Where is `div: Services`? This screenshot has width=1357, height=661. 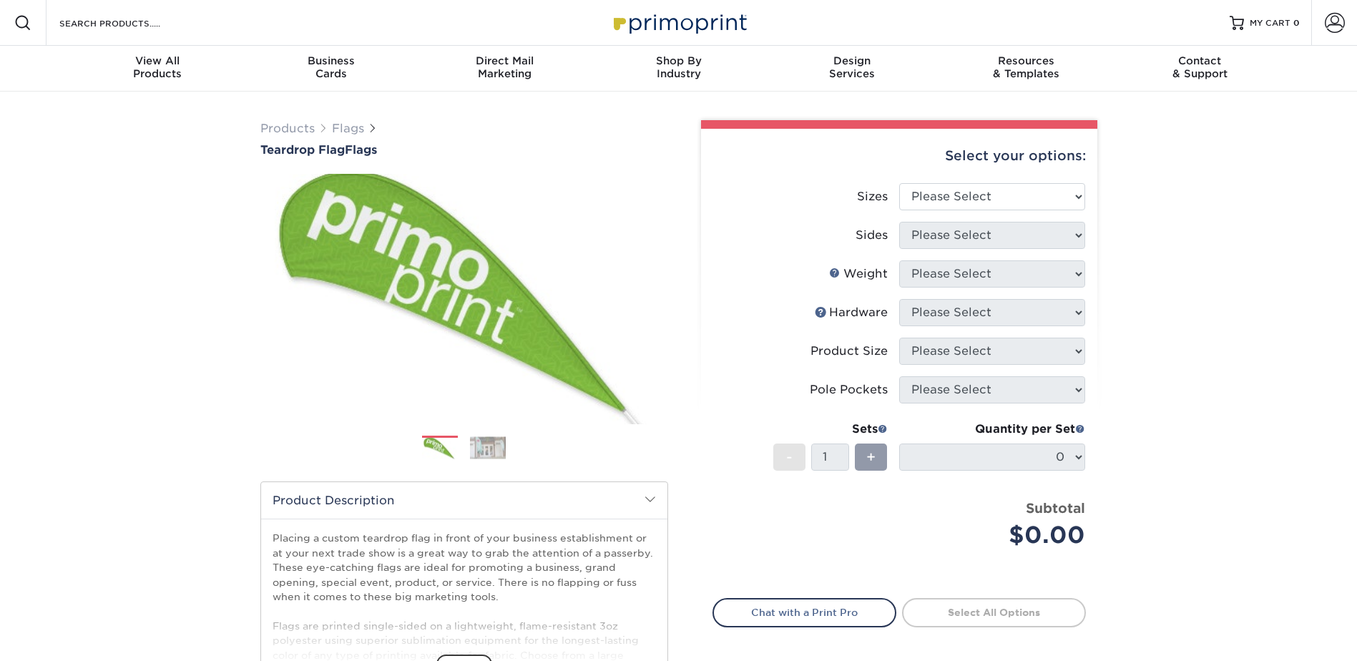
div: Services is located at coordinates (852, 67).